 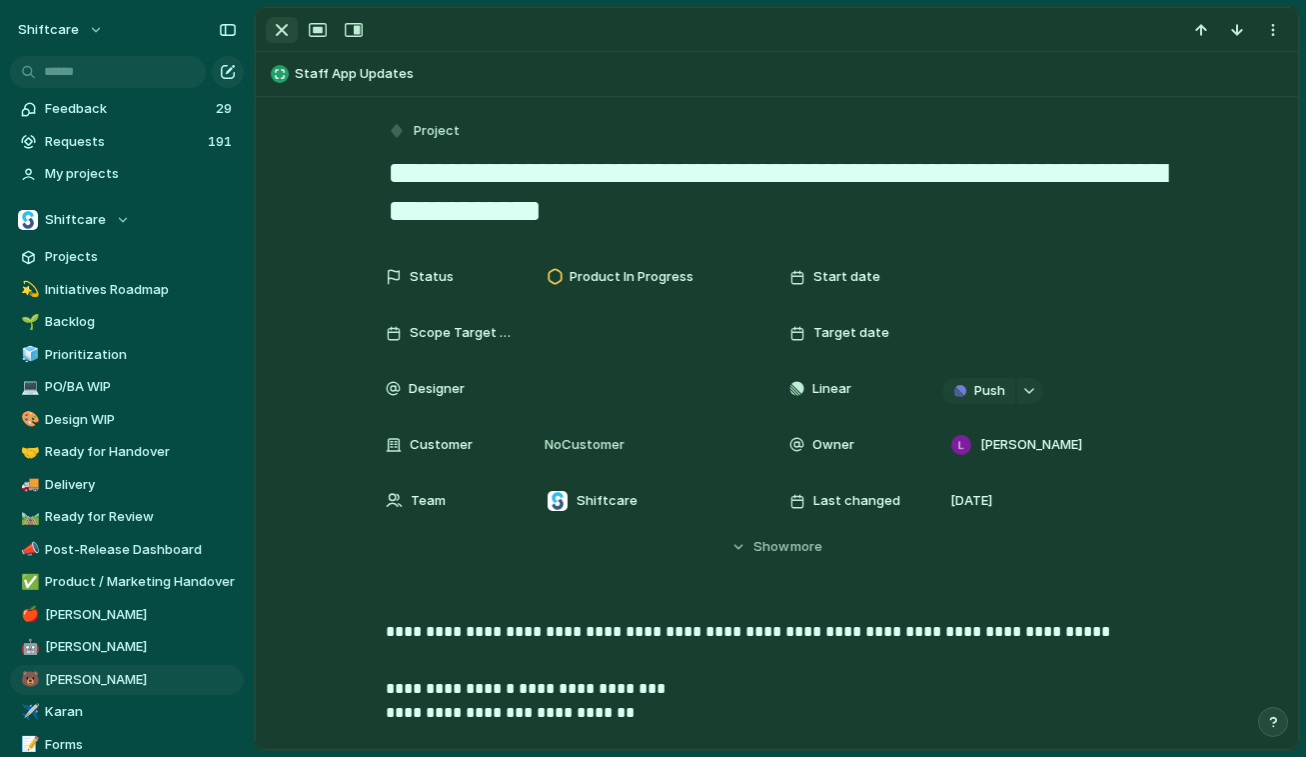 I want to click on span: Requests, so click(x=123, y=142).